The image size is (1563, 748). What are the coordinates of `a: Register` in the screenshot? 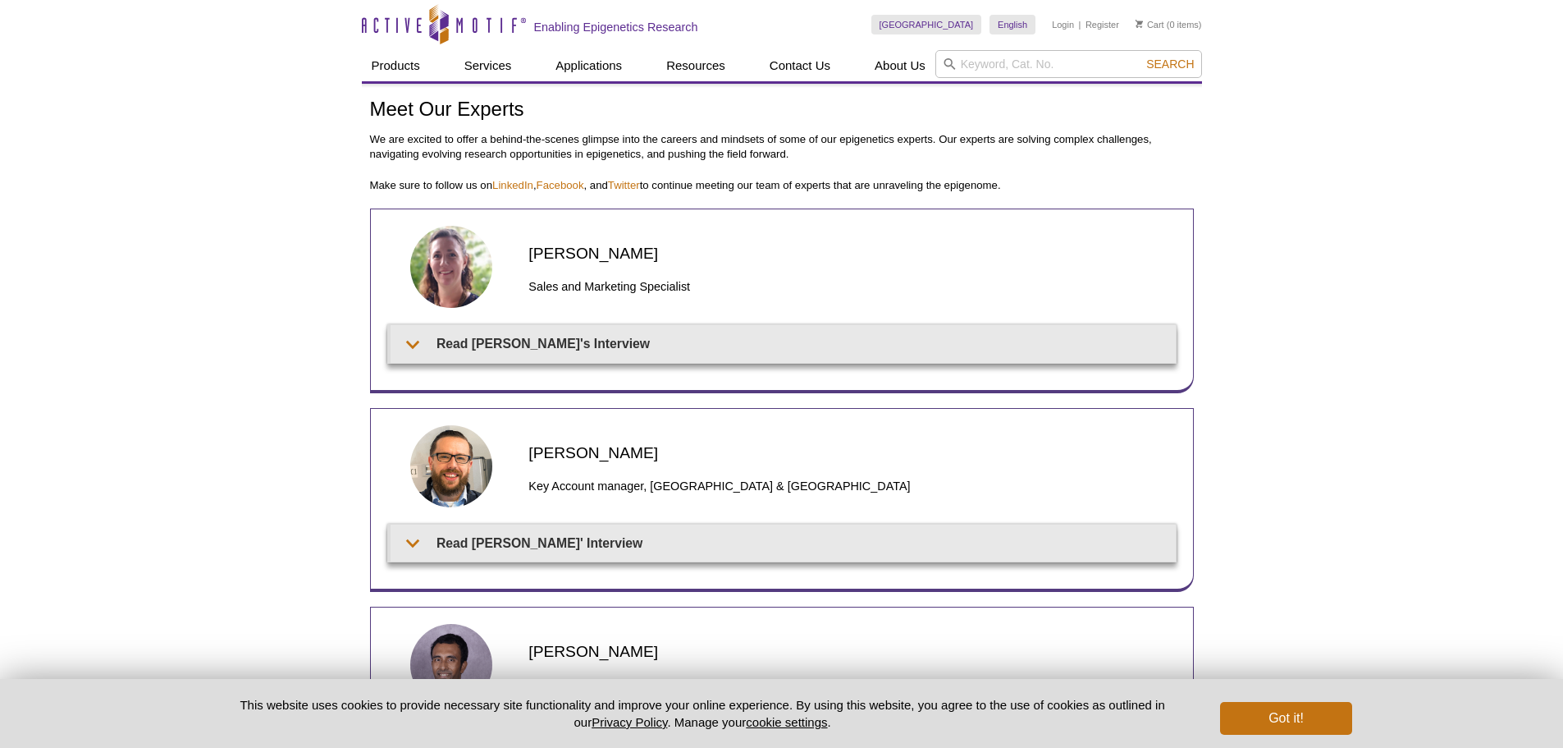 It's located at (1102, 25).